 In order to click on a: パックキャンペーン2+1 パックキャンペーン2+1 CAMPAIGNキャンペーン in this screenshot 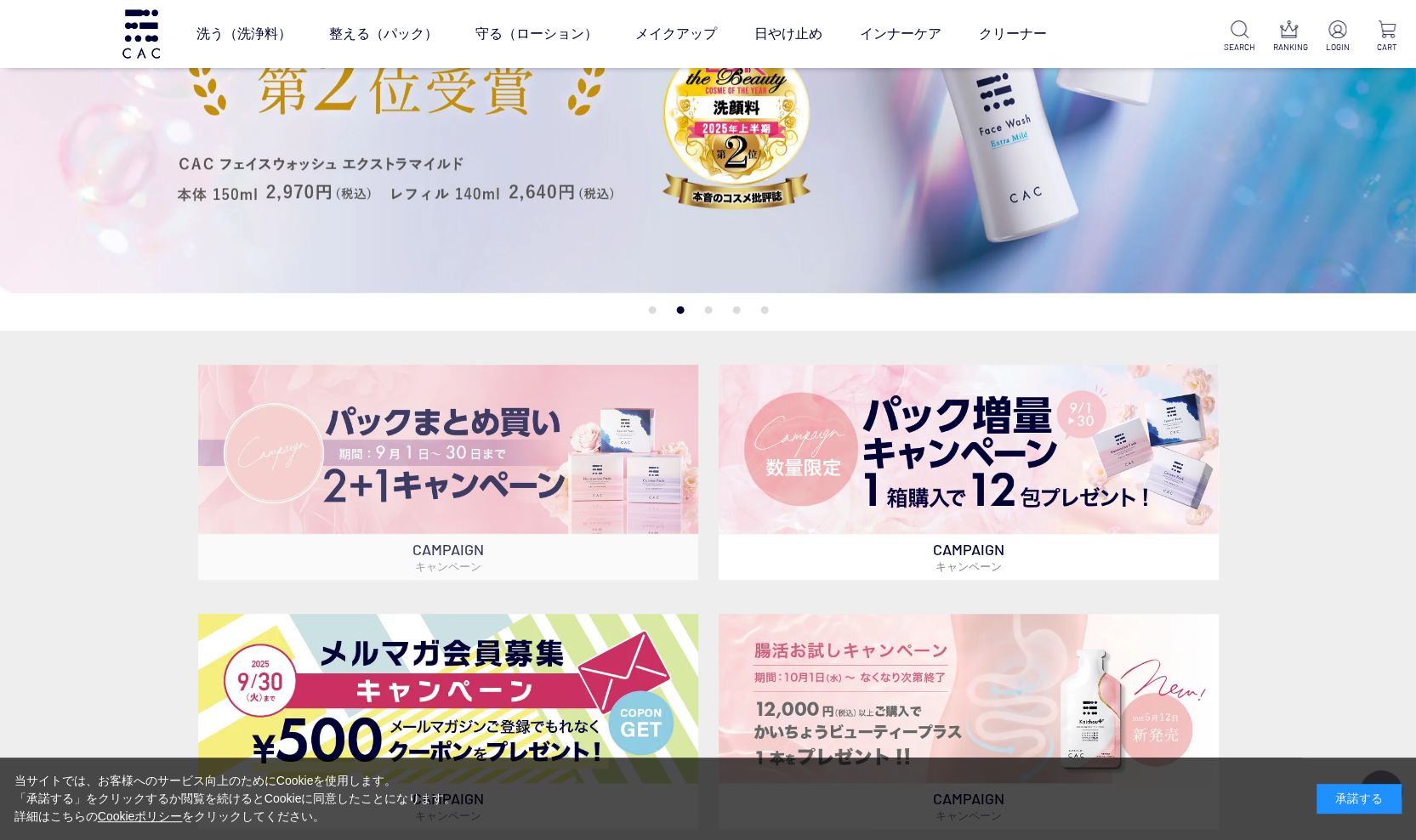, I will do `click(448, 472)`.